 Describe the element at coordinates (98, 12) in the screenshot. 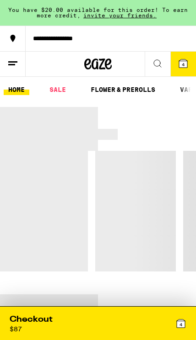

I see `span: You have $20.00 available for this order! To earn more credit,` at that location.